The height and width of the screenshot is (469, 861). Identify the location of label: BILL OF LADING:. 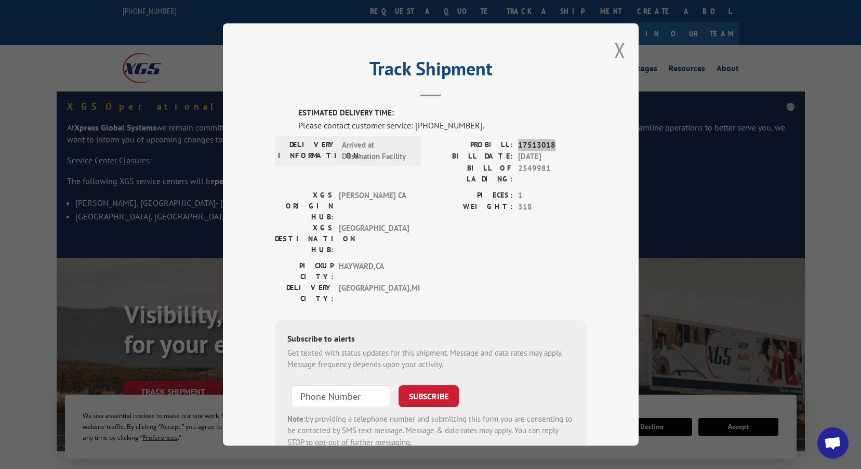
(472, 174).